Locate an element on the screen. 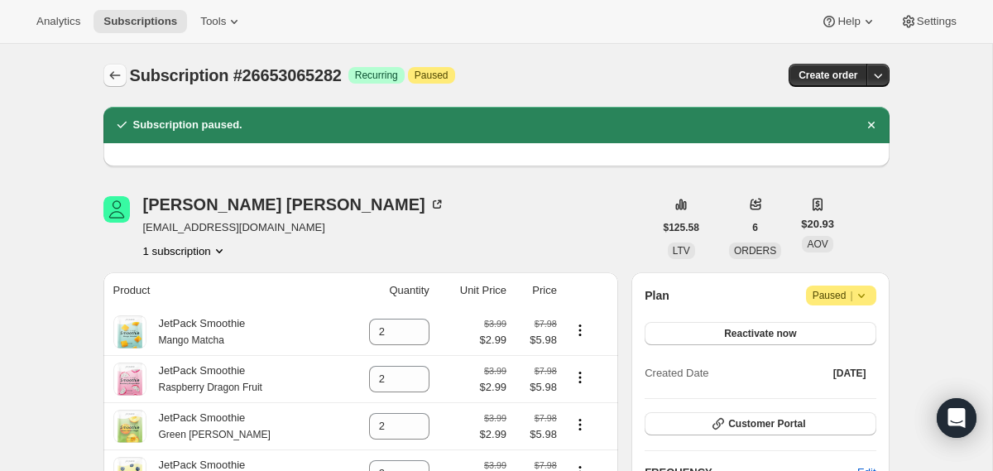 This screenshot has height=471, width=993. small: Raspberry Dragon Fruit is located at coordinates (210, 387).